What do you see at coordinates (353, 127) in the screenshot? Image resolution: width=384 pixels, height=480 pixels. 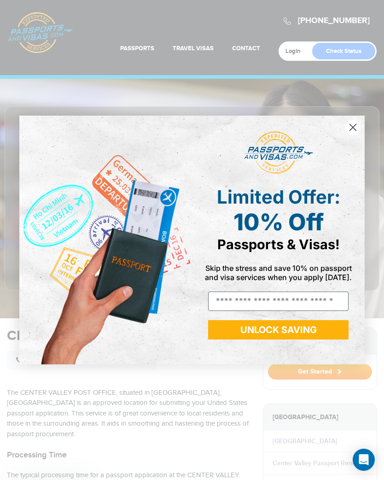 I see `button: Close dialog` at bounding box center [353, 127].